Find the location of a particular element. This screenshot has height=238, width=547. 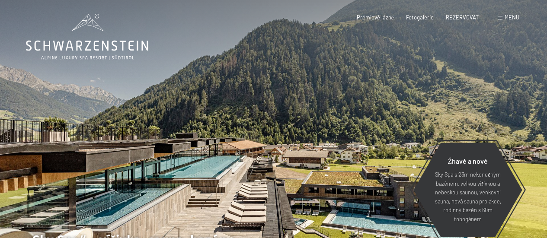

font: menu is located at coordinates (512, 17).